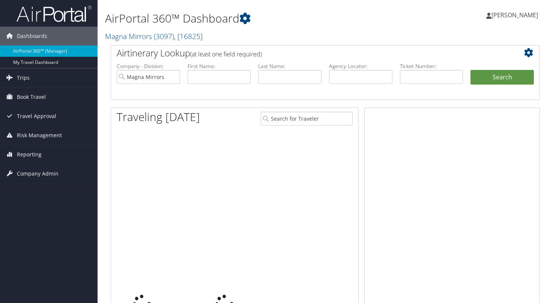  Describe the element at coordinates (39, 135) in the screenshot. I see `span: Risk Management` at that location.